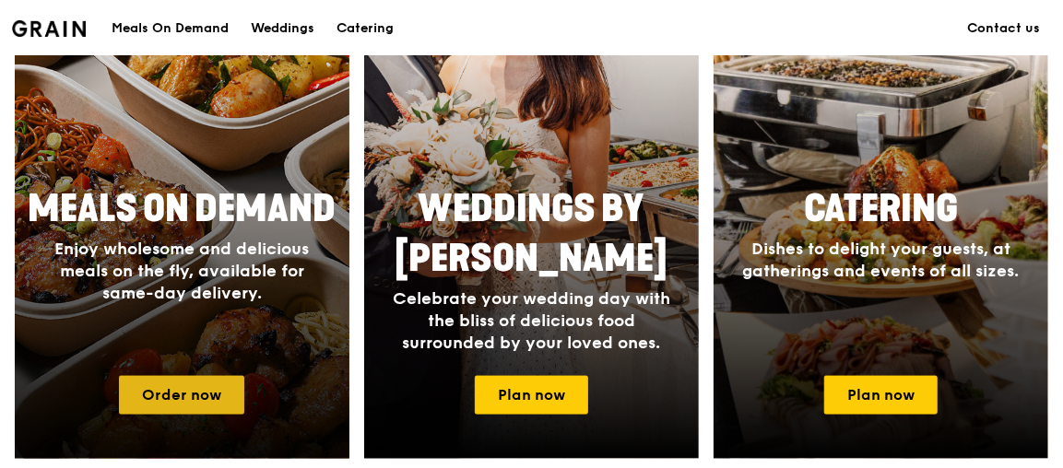  I want to click on a: Order now, so click(182, 395).